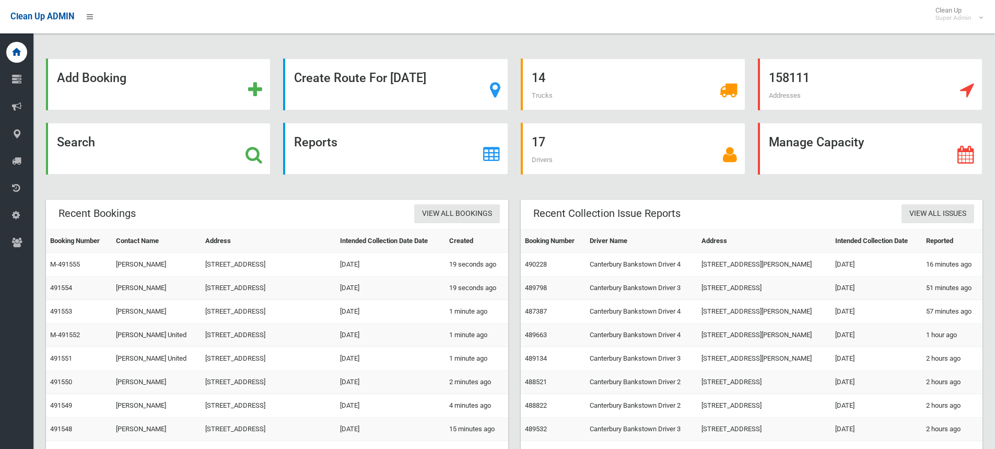 The image size is (995, 449). What do you see at coordinates (952, 288) in the screenshot?
I see `td: 51 minutes ago` at bounding box center [952, 288].